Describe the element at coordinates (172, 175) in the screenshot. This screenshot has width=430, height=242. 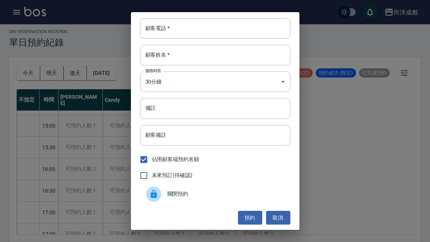
I see `span: 未來預訂(待確認)` at that location.